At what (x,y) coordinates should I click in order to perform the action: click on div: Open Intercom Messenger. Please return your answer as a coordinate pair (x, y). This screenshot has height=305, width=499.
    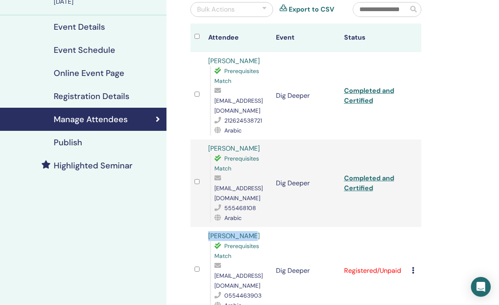
    Looking at the image, I should click on (481, 287).